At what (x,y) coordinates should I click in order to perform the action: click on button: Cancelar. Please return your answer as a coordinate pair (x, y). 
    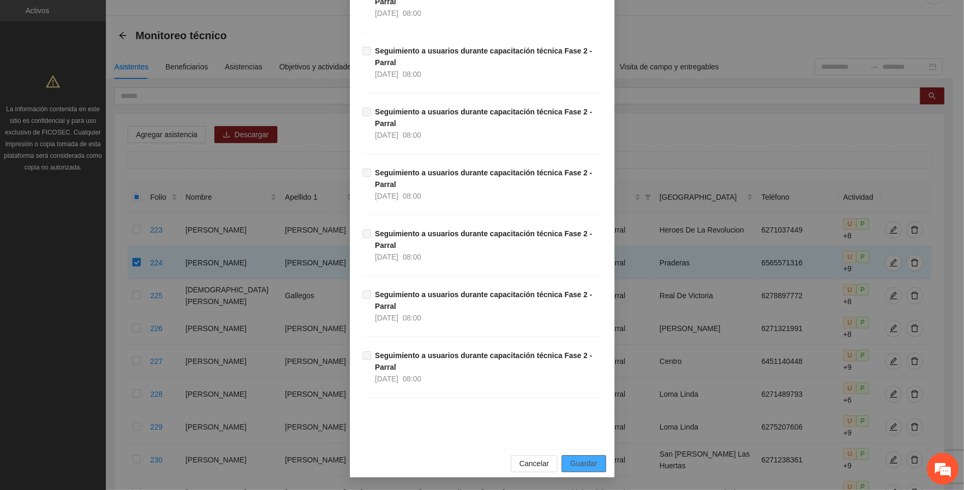
    Looking at the image, I should click on (534, 463).